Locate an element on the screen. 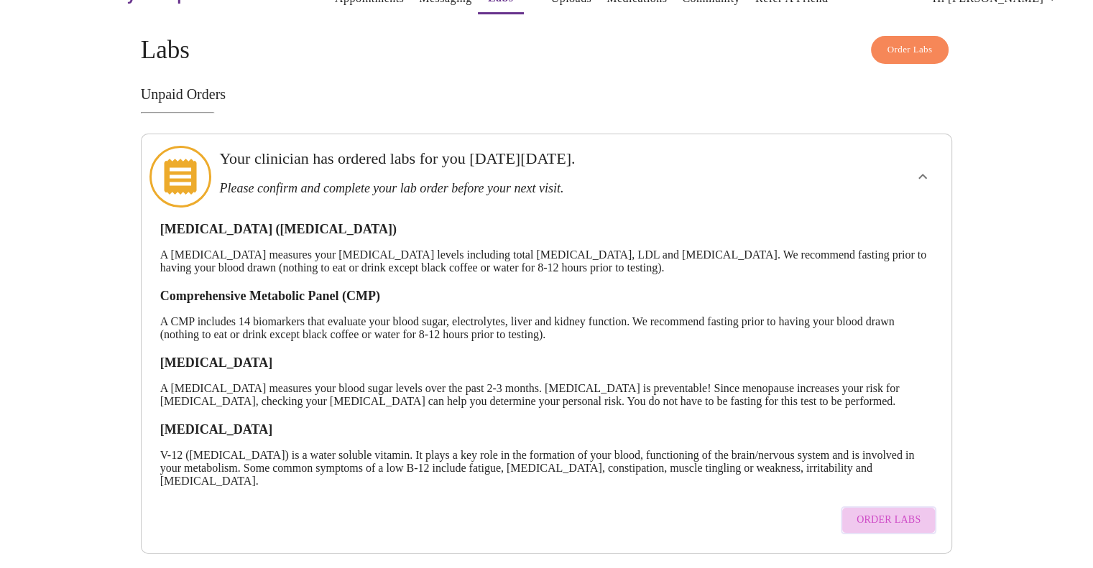  p: A CMP includes 14 biomarkers that evaluate your blood sugar, electrolytes, liver and kidney funct... is located at coordinates (547, 328).